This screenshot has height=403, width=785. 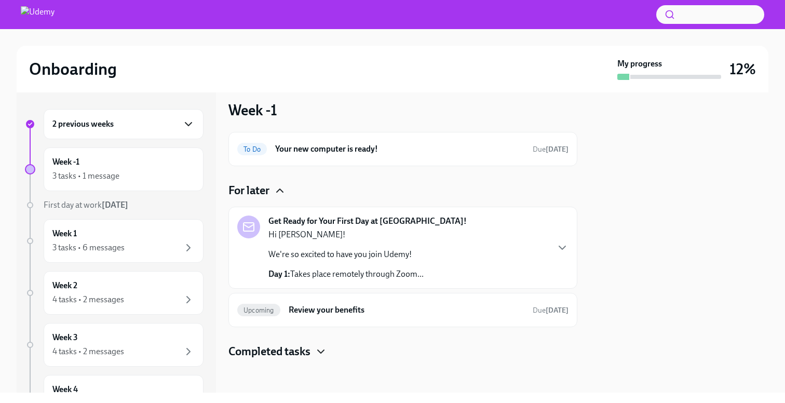 What do you see at coordinates (86, 176) in the screenshot?
I see `div: 3 tasks • 1 message` at bounding box center [86, 176].